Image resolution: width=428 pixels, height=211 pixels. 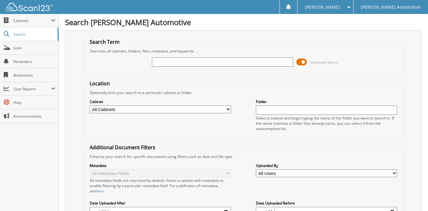 What do you see at coordinates (34, 48) in the screenshot?
I see `span: Scan` at bounding box center [34, 48].